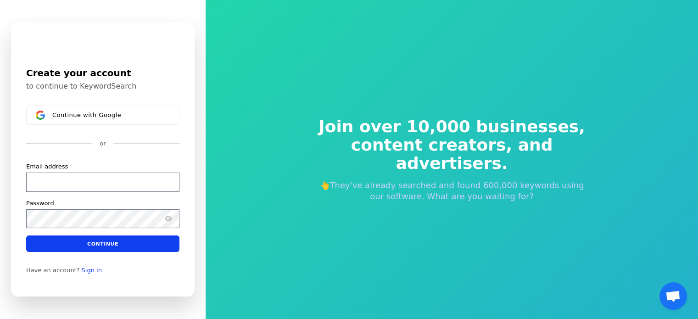 The width and height of the screenshot is (698, 319). Describe the element at coordinates (53, 270) in the screenshot. I see `span: Have an account?` at that location.